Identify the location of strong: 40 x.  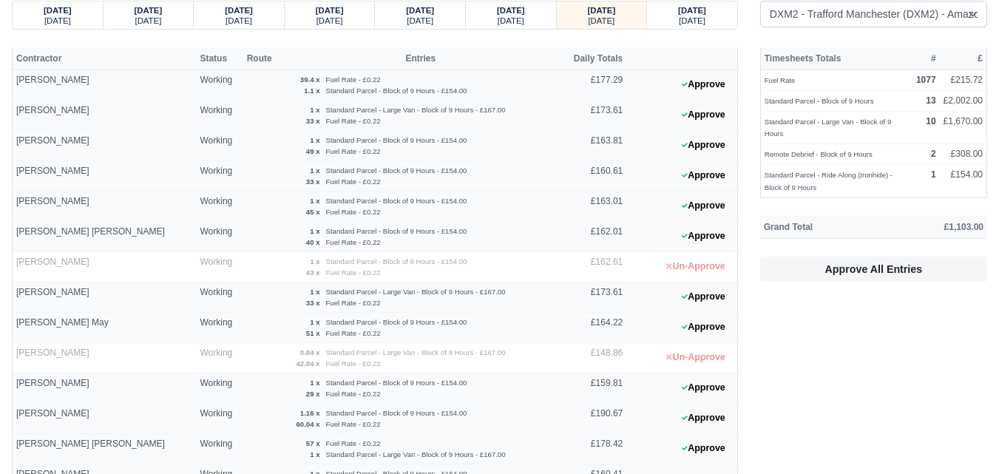
(313, 242).